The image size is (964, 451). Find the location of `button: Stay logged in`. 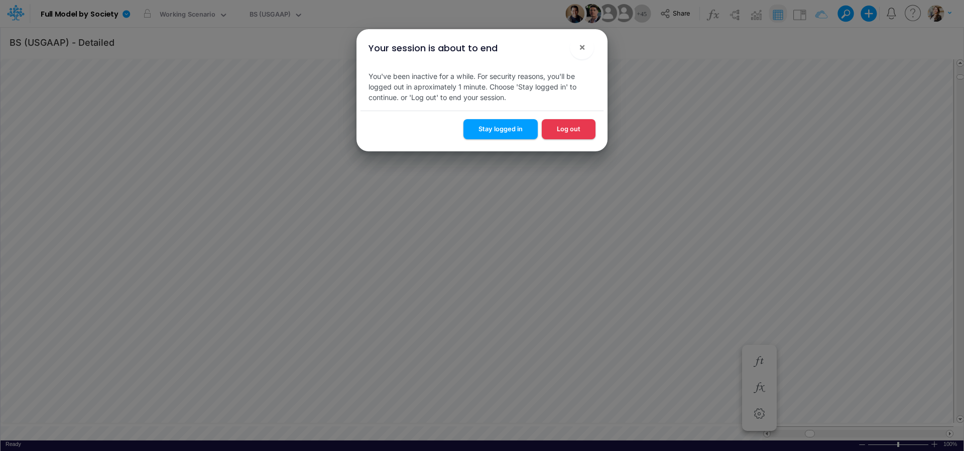

button: Stay logged in is located at coordinates (501, 129).